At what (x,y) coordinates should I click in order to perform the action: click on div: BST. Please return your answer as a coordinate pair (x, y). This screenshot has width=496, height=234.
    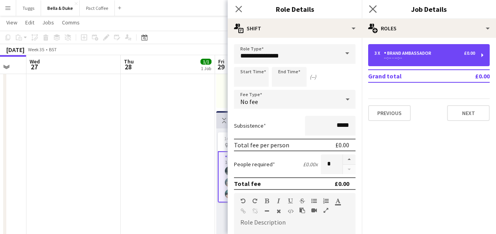
    Looking at the image, I should click on (53, 49).